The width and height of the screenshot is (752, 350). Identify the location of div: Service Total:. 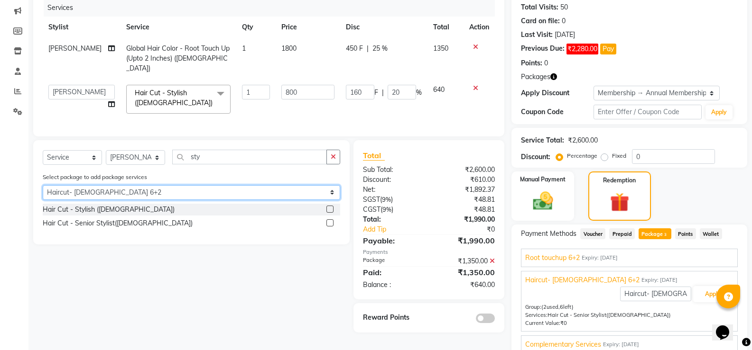
(542, 140).